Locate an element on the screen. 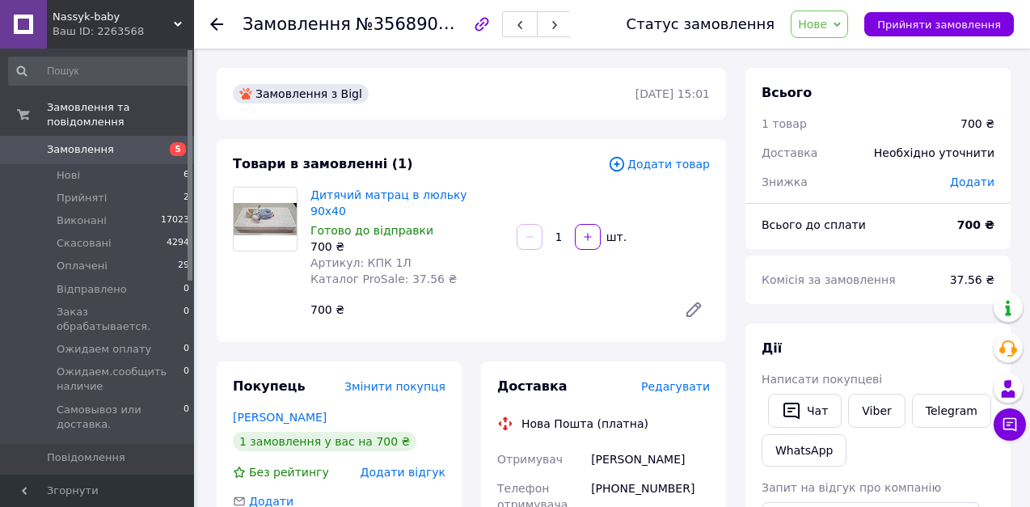  div: Необхідно уточнити is located at coordinates (934, 153).